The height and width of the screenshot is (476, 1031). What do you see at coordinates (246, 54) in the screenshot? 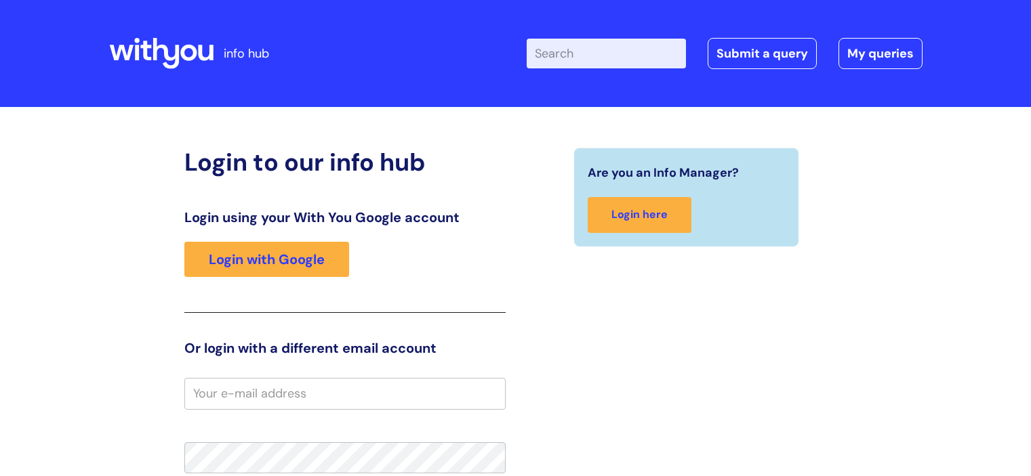
I see `p: info hub` at bounding box center [246, 54].